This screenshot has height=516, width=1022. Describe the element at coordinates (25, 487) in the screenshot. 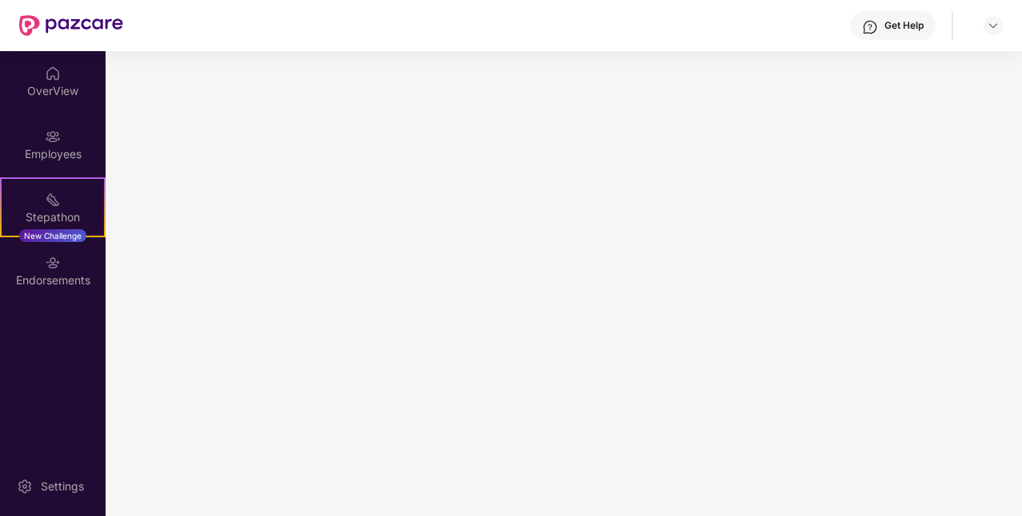

I see `img: svg+xml;base64,PHN2ZyBpZD0iU2V0dGluZy0yMHgyMCIgeG1sbnM9Imh0dHA6Ly93d3cudzMub3JnLzIwMDAvc3ZnIiB3aW...` at that location.